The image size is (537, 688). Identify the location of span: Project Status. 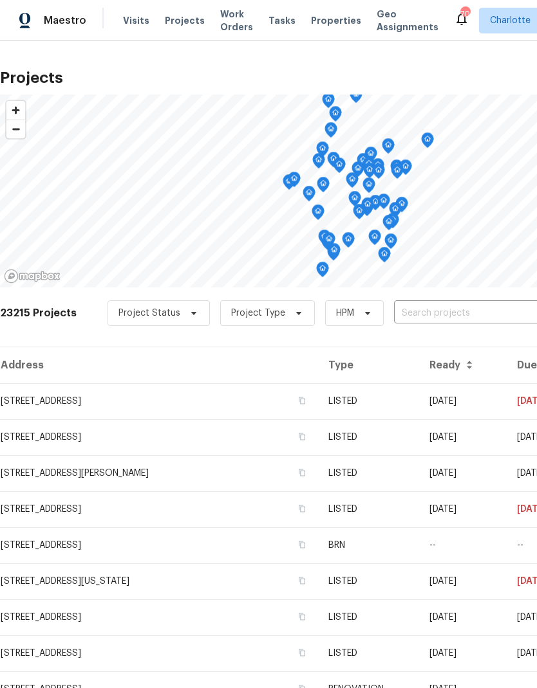
(149, 313).